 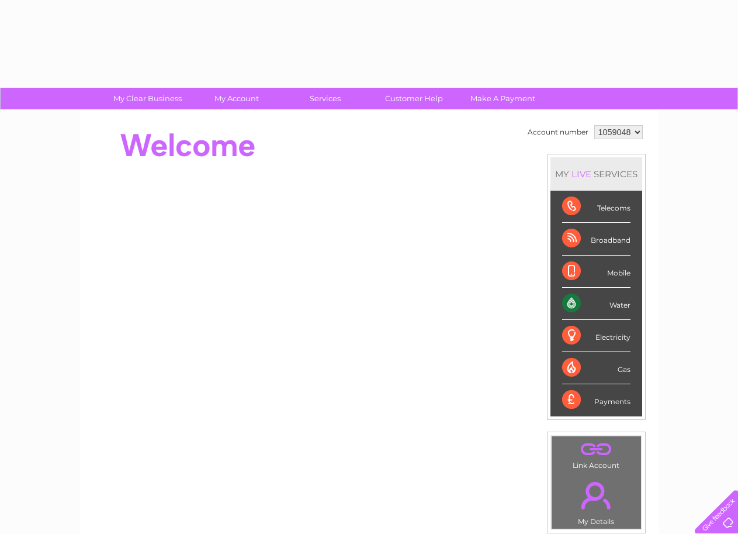 What do you see at coordinates (147, 98) in the screenshot?
I see `a: My Clear Business` at bounding box center [147, 98].